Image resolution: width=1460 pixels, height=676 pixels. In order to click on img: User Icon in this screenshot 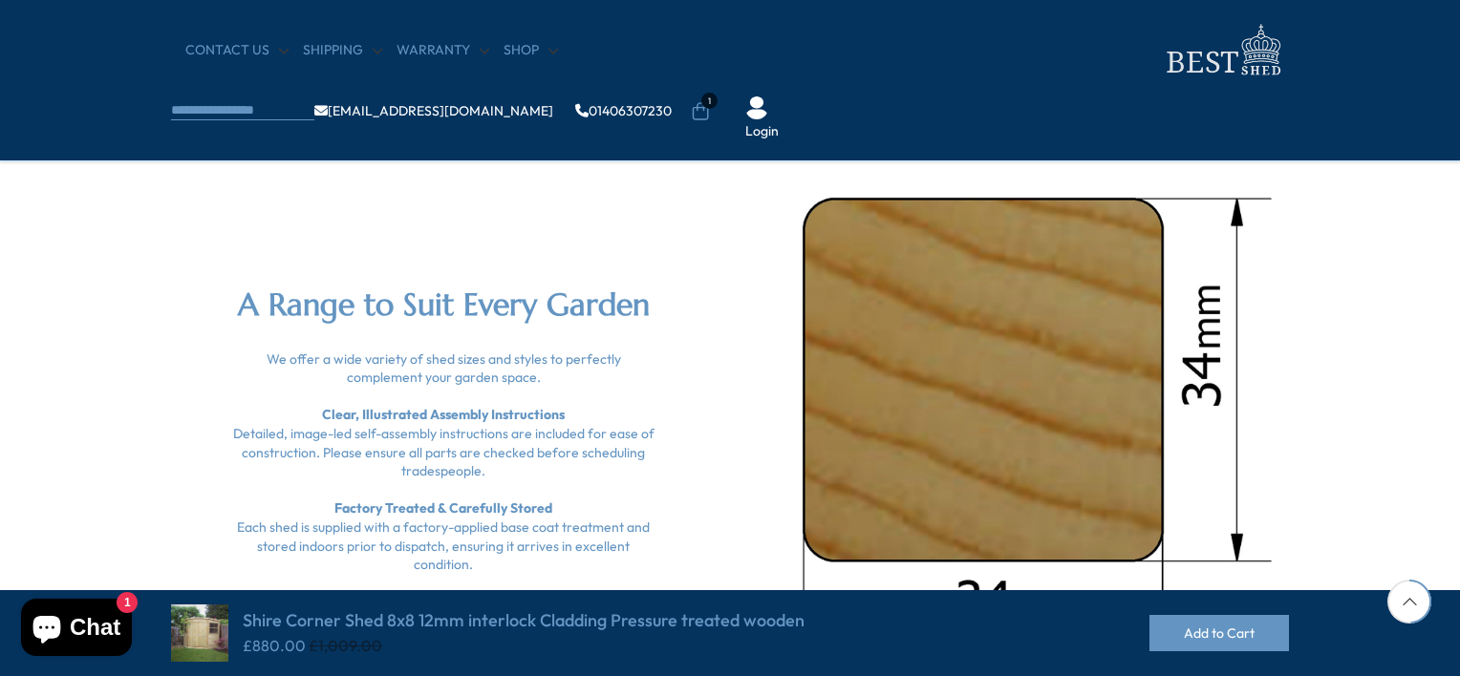, I will do `click(757, 108)`.